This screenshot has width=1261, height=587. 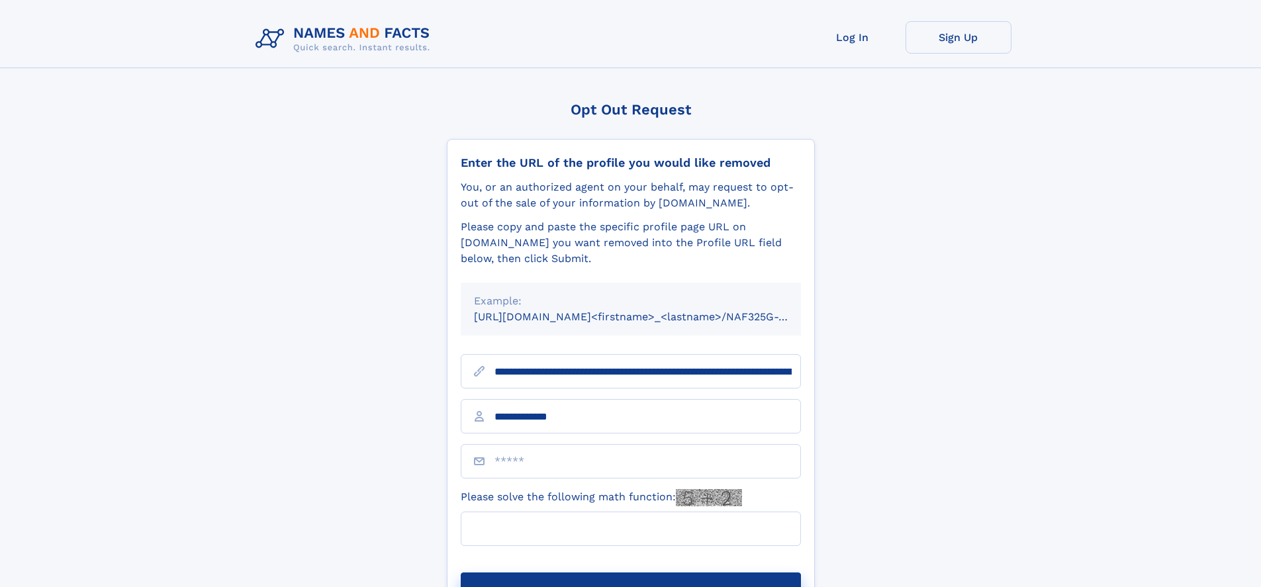 What do you see at coordinates (601, 498) in the screenshot?
I see `label: Please solve the following math function:` at bounding box center [601, 498].